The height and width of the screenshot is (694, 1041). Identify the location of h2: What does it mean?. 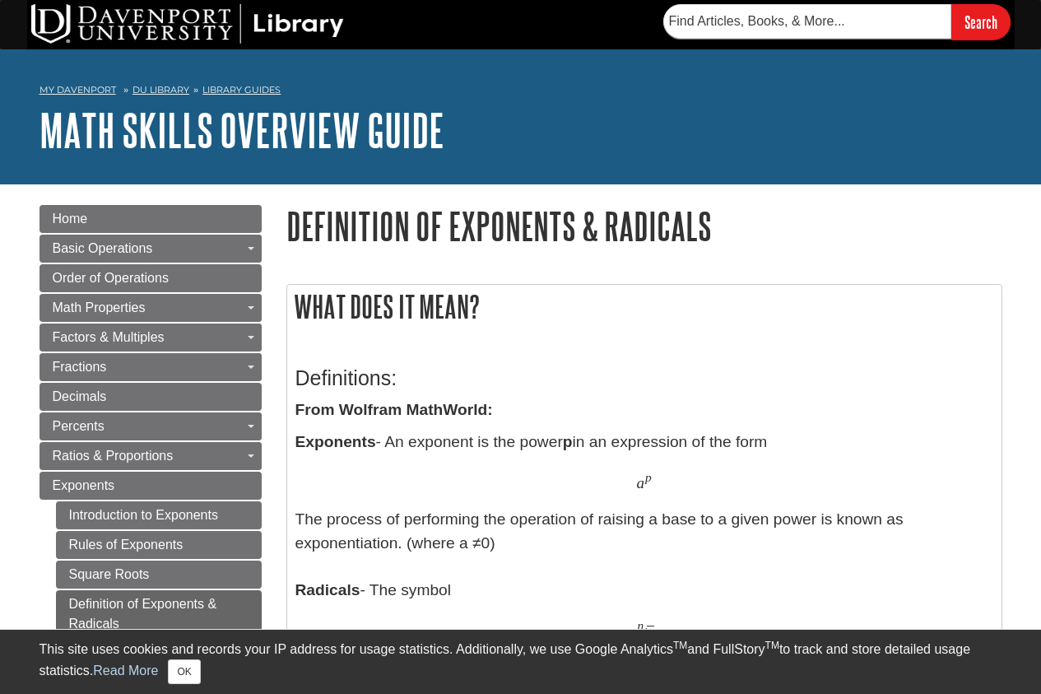
(644, 306).